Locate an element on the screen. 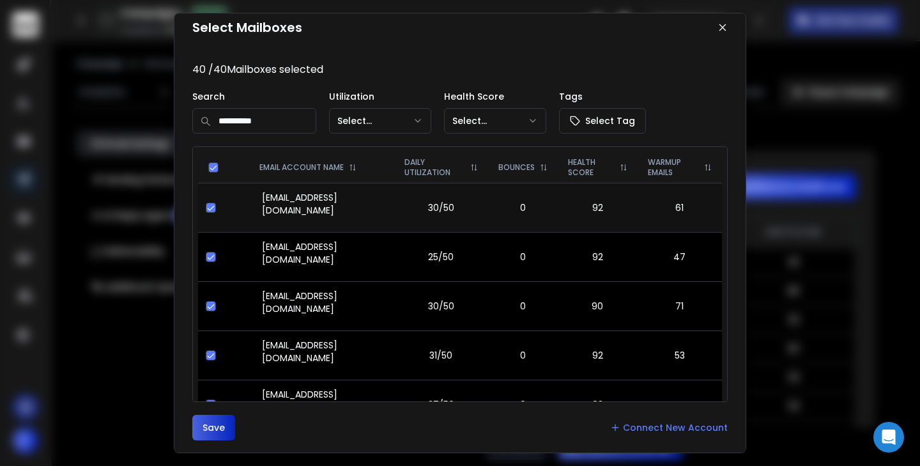 This screenshot has height=466, width=920. td: 44 is located at coordinates (680, 404).